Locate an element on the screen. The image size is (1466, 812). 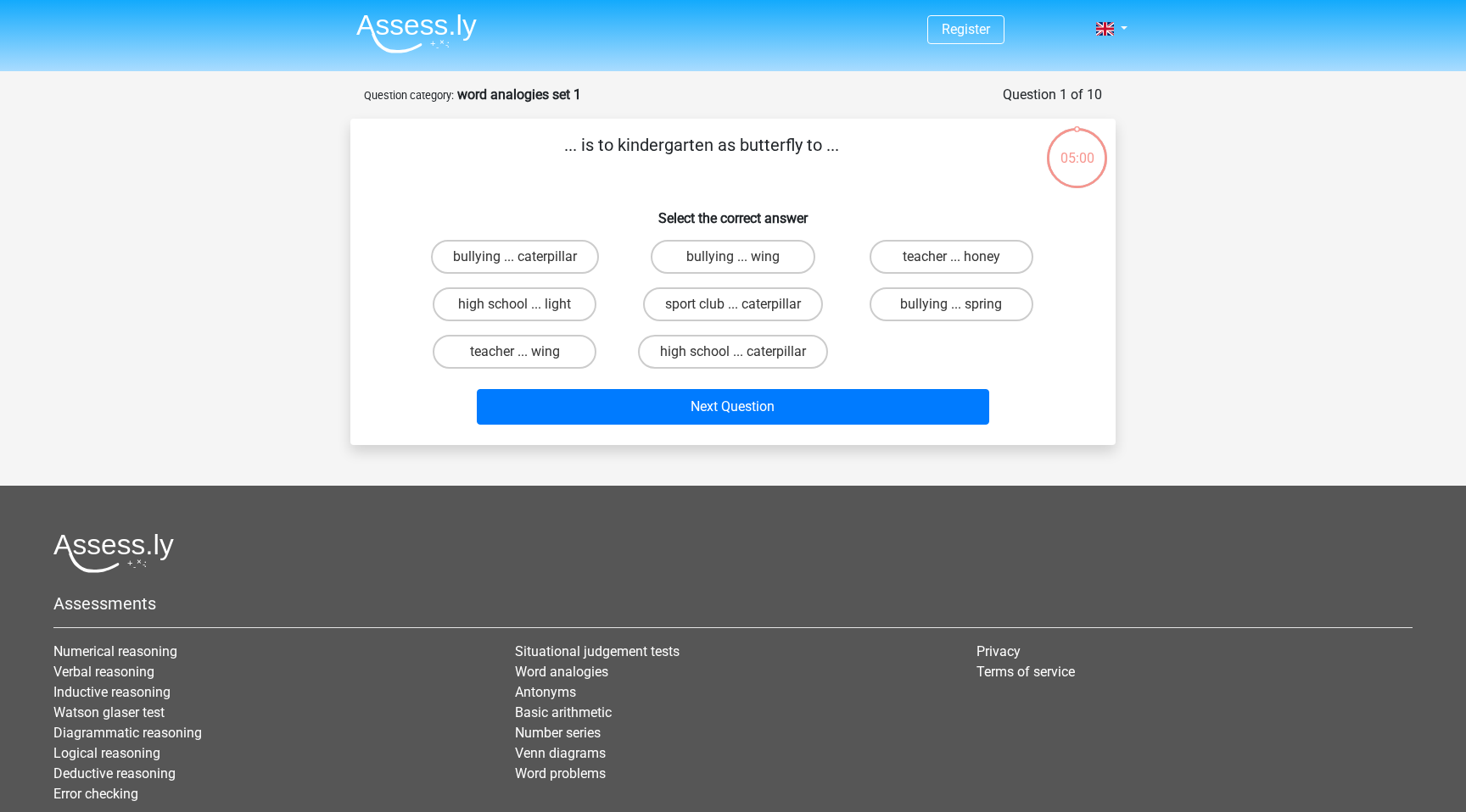
label: bullying ... spring is located at coordinates (951, 305).